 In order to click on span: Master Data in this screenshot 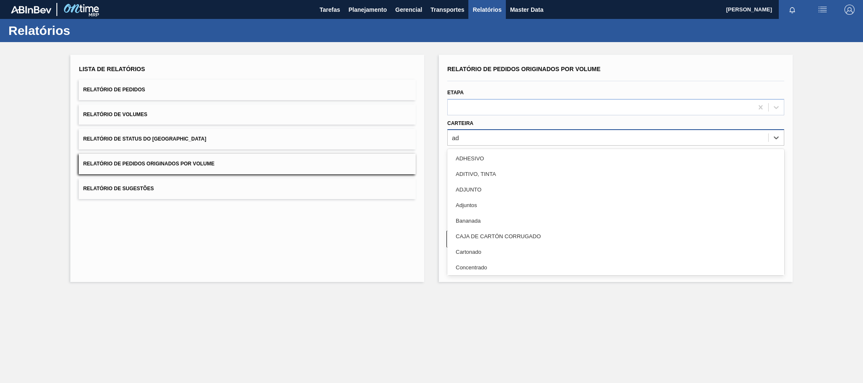, I will do `click(526, 10)`.